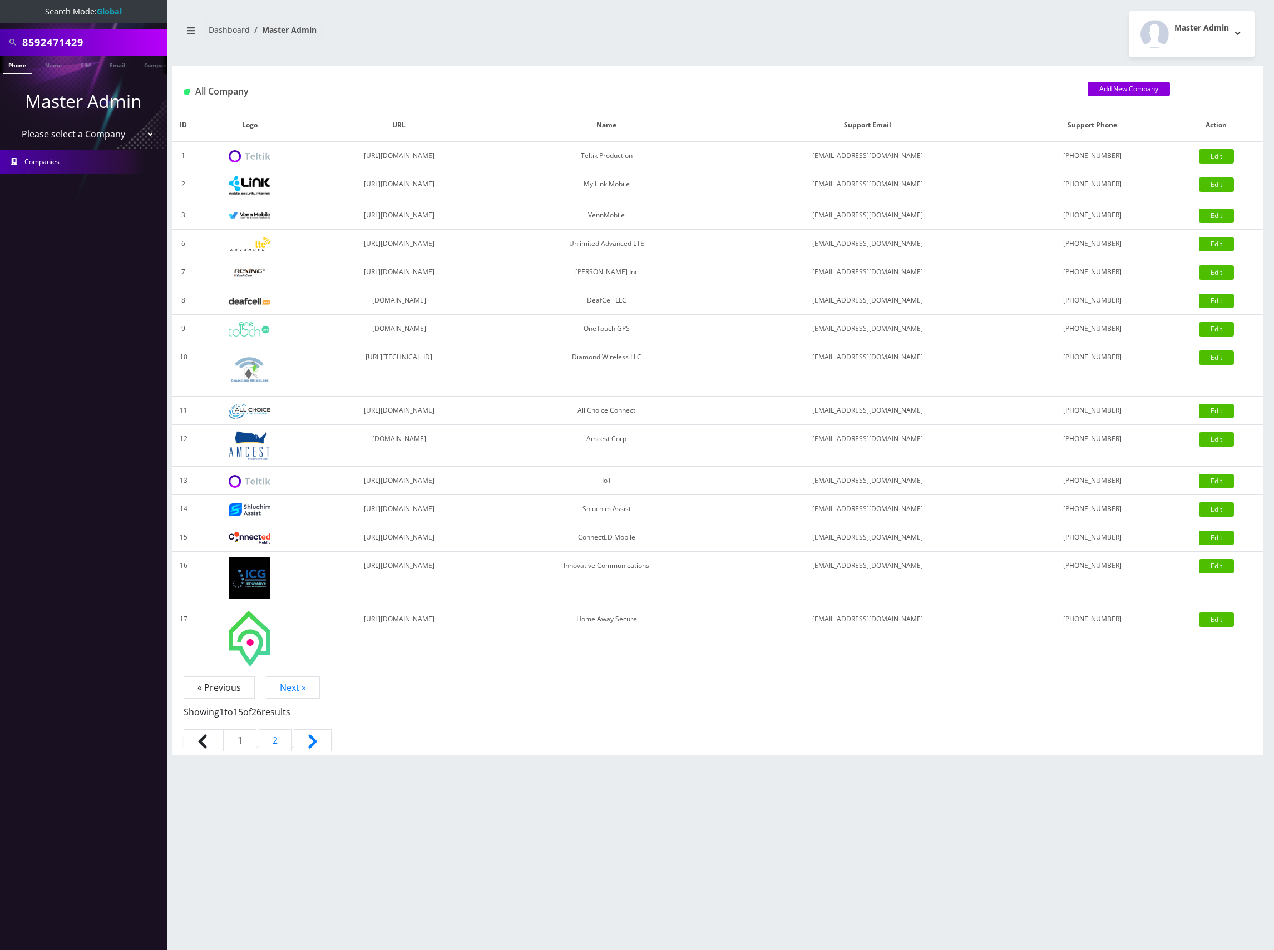 This screenshot has width=1274, height=950. I want to click on td: ConnectED Mobile, so click(606, 537).